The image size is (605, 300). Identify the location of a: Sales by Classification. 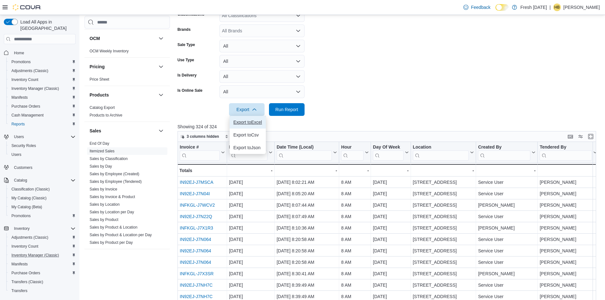
(109, 159).